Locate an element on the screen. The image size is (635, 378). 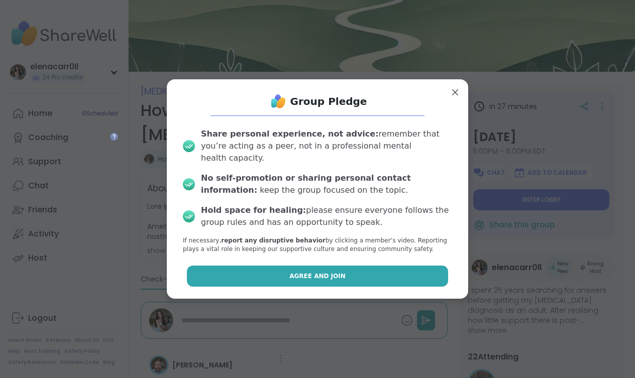
span: Agree and Join is located at coordinates (317, 276).